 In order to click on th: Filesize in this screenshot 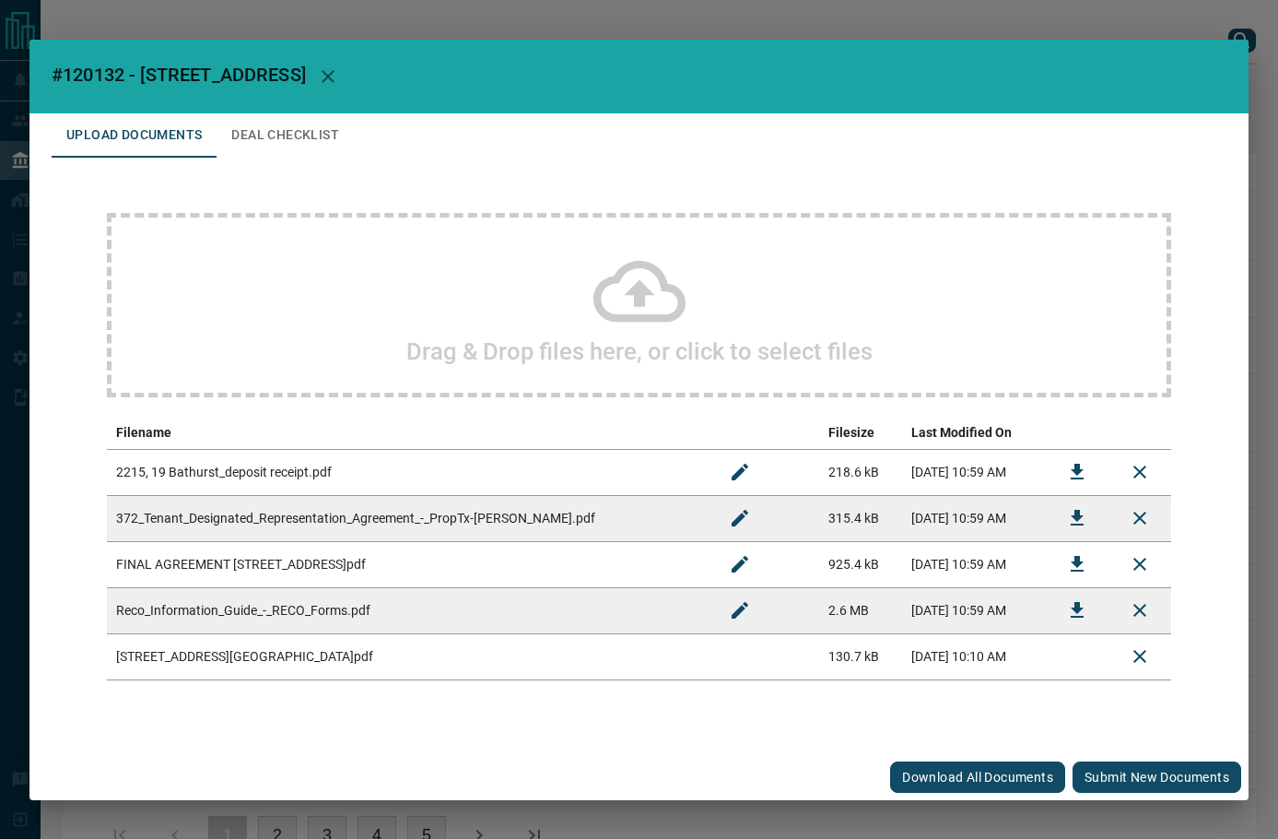, I will do `click(861, 432)`.